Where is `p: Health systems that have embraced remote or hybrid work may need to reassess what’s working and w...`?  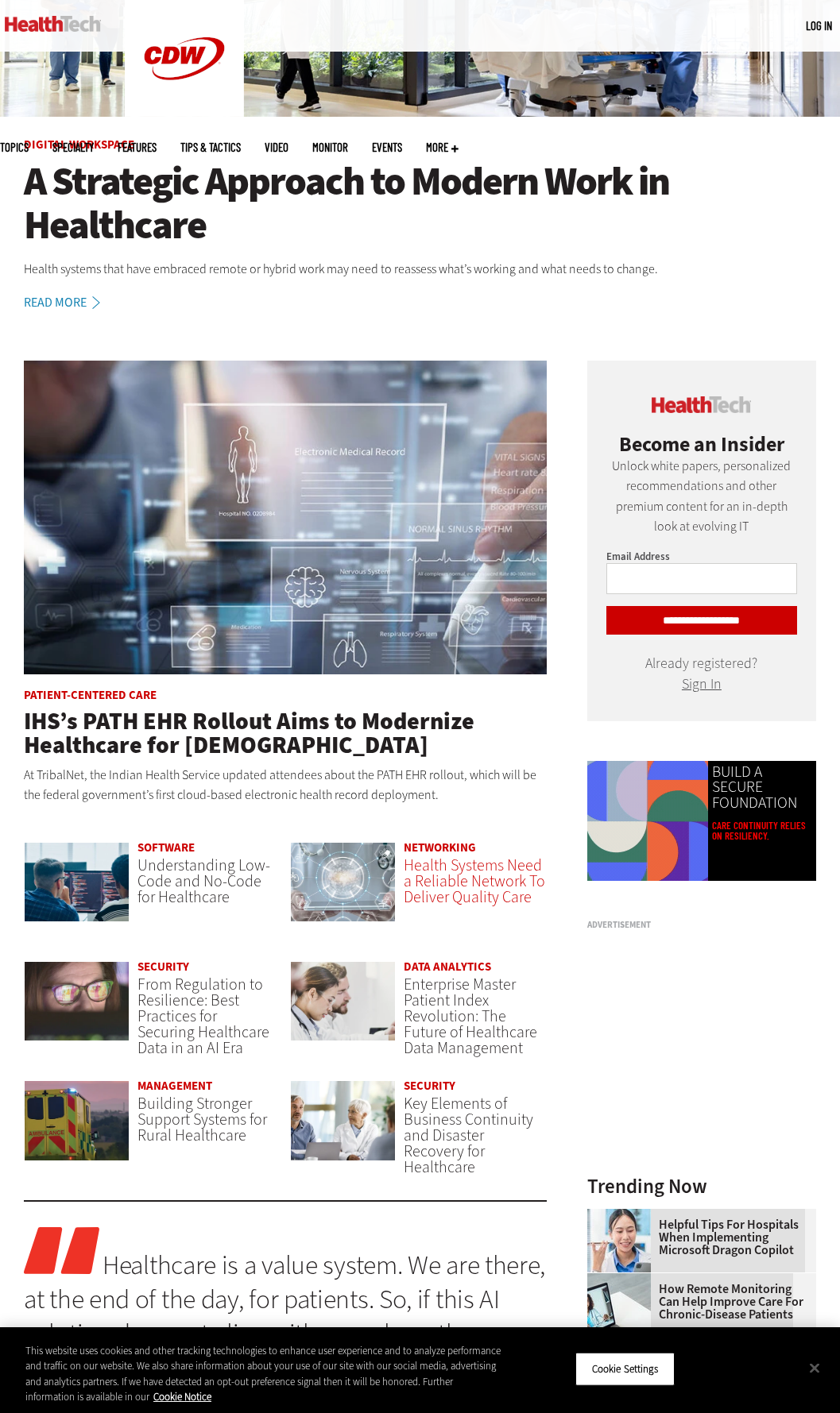 p: Health systems that have embraced remote or hybrid work may need to reassess what’s working and w... is located at coordinates (420, 269).